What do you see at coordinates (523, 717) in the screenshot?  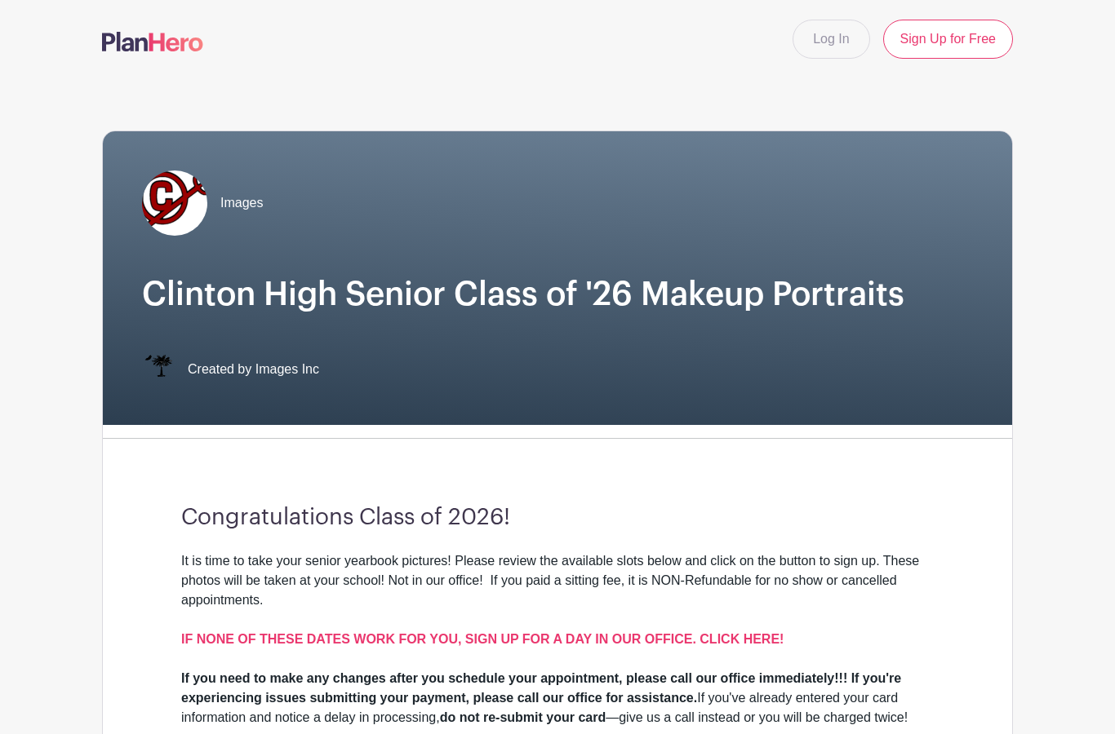 I see `strong: do not re-submit your card` at bounding box center [523, 717].